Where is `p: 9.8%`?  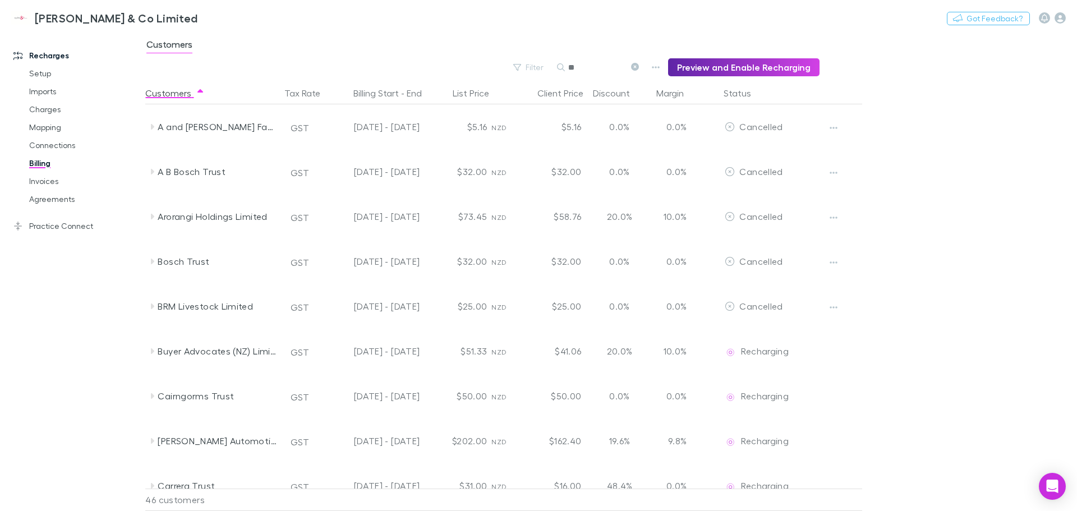
p: 9.8% is located at coordinates (672, 441).